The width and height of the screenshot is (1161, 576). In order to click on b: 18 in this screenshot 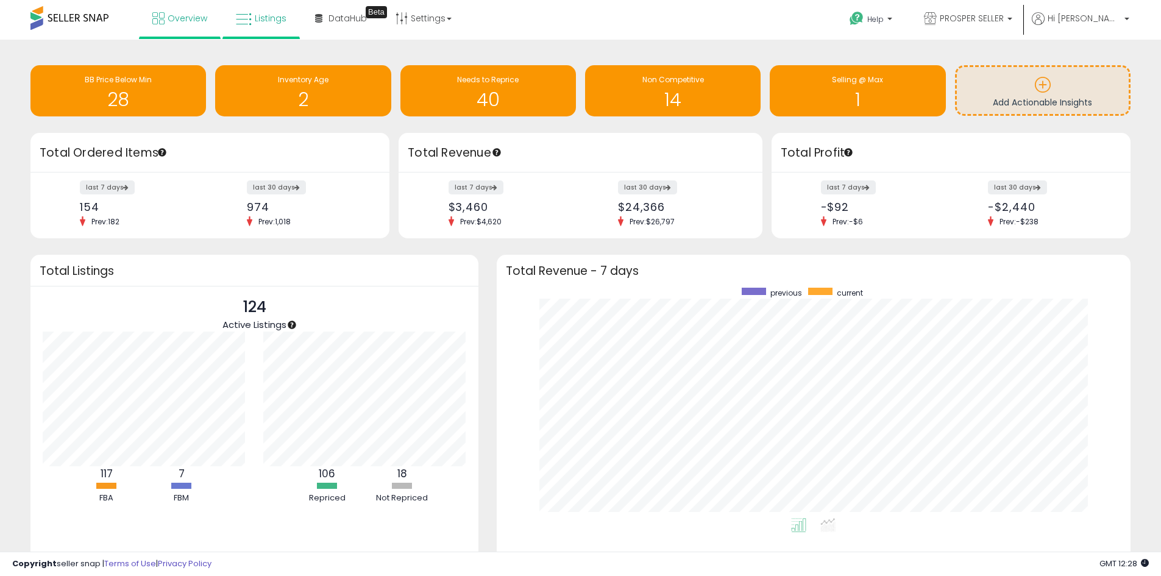, I will do `click(402, 474)`.